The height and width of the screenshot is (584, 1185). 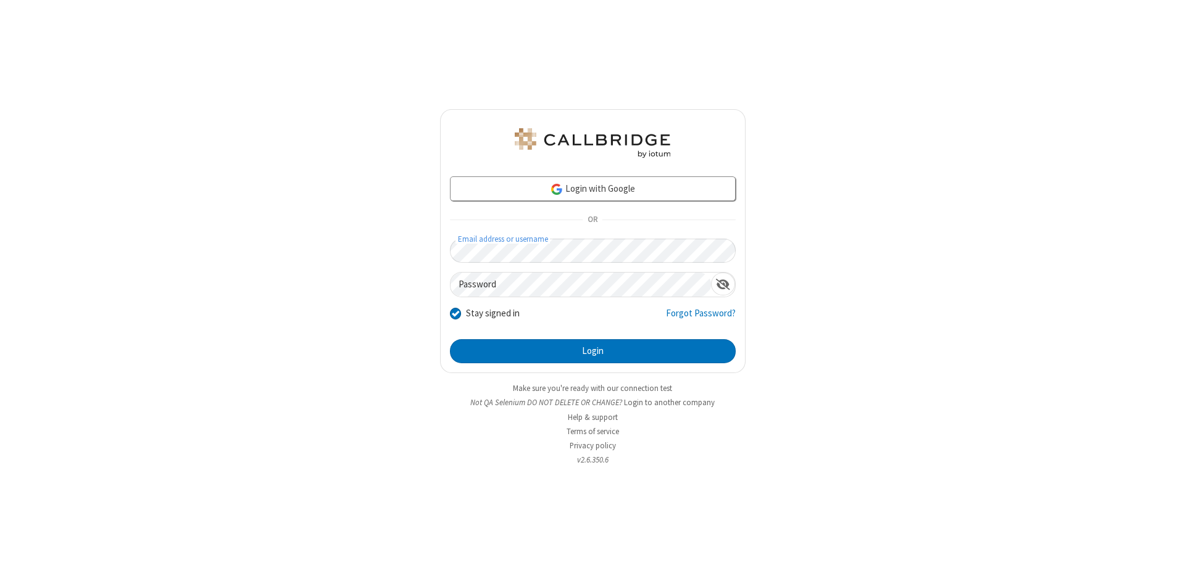 What do you see at coordinates (592, 460) in the screenshot?
I see `li: v2.6.350.6` at bounding box center [592, 460].